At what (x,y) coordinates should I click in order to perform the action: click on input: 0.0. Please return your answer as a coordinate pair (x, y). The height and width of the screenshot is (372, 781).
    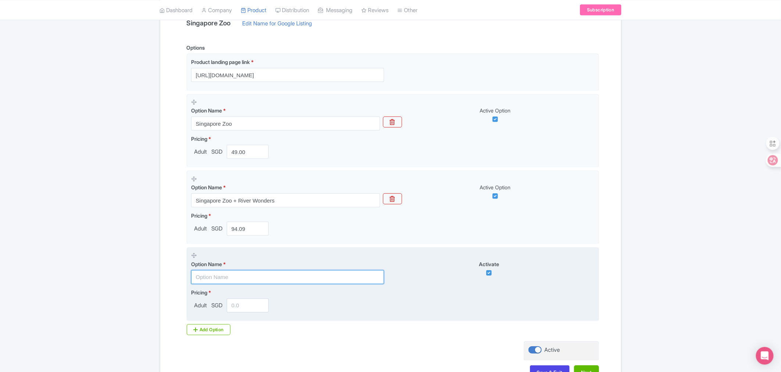
    Looking at the image, I should click on (248, 305).